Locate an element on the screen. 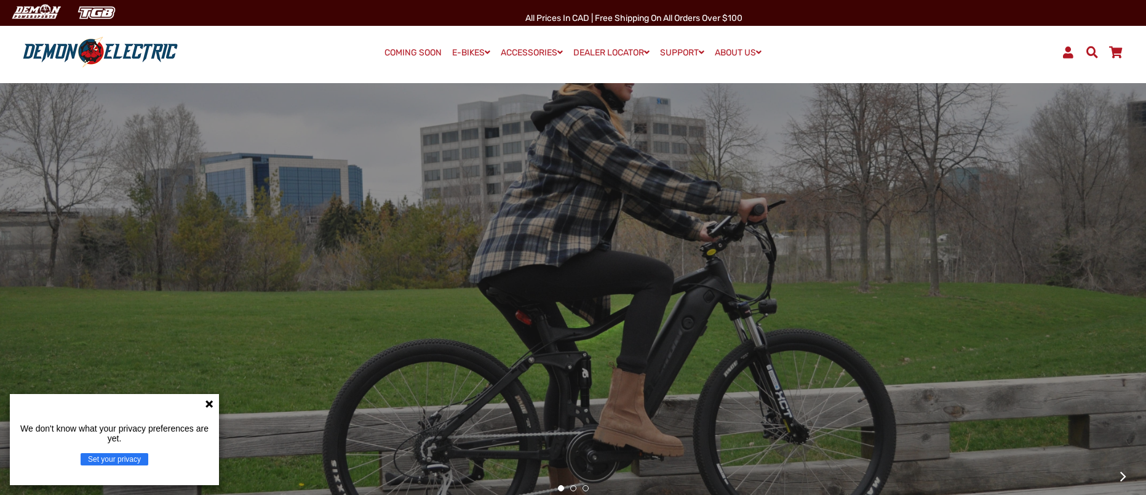  button: 3 of 3 is located at coordinates (586, 488).